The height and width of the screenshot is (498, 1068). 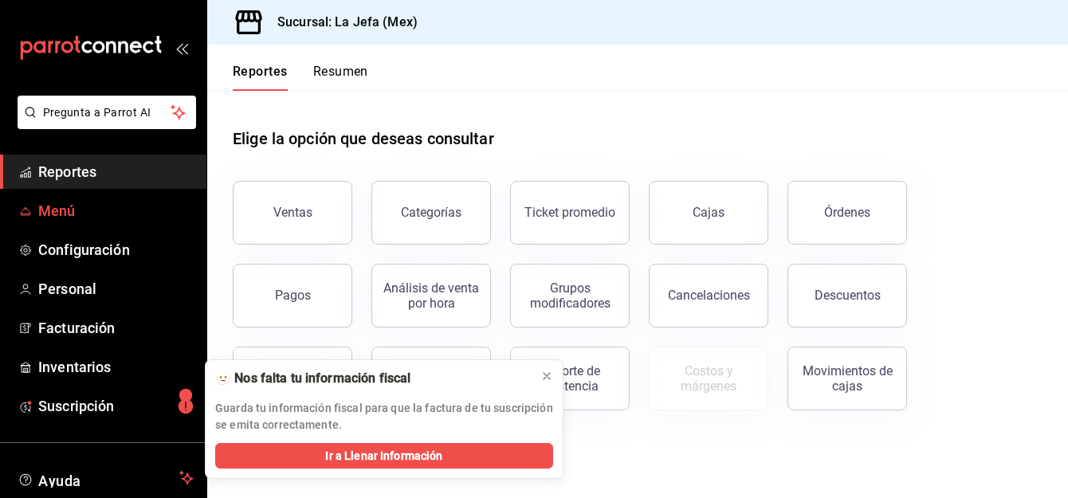 What do you see at coordinates (341, 22) in the screenshot?
I see `h3: Sucursal: La Jefa (Mex)` at bounding box center [341, 22].